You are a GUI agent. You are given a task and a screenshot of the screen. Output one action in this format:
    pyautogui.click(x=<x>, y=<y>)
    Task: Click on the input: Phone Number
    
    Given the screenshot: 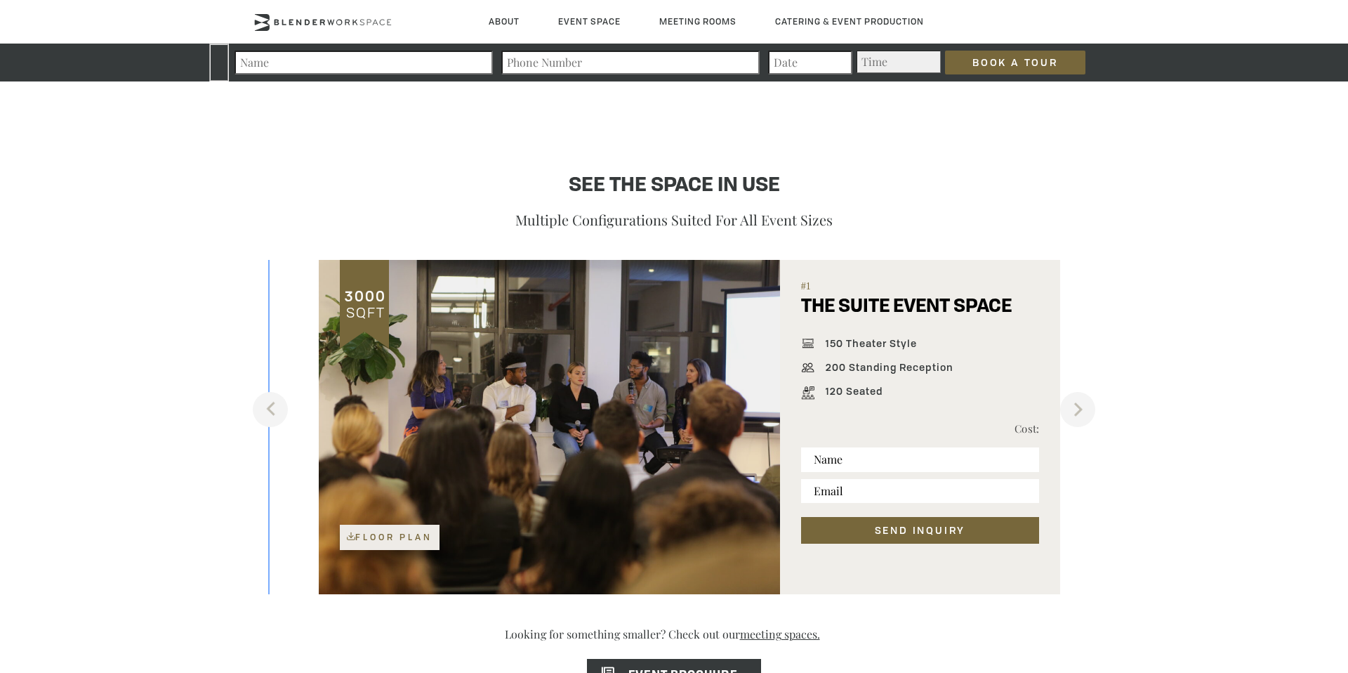 What is the action you would take?
    pyautogui.click(x=630, y=62)
    